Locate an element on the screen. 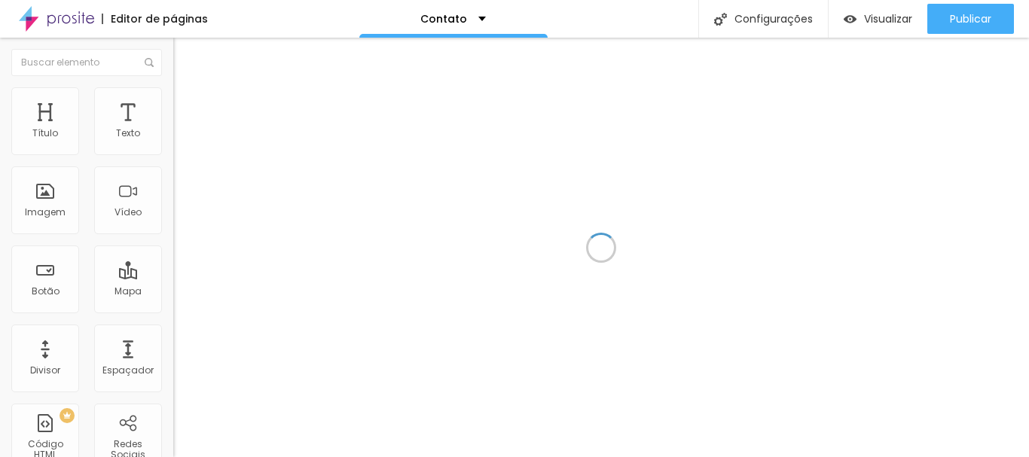 This screenshot has height=457, width=1029. div: Texto is located at coordinates (128, 133).